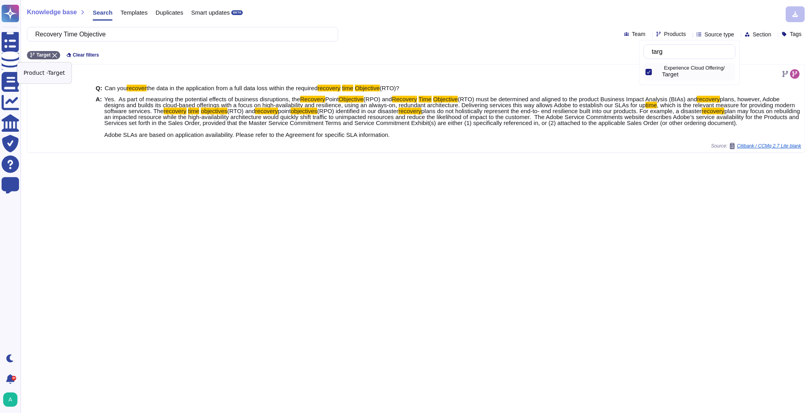  Describe the element at coordinates (14, 378) in the screenshot. I see `div: 9+` at that location.